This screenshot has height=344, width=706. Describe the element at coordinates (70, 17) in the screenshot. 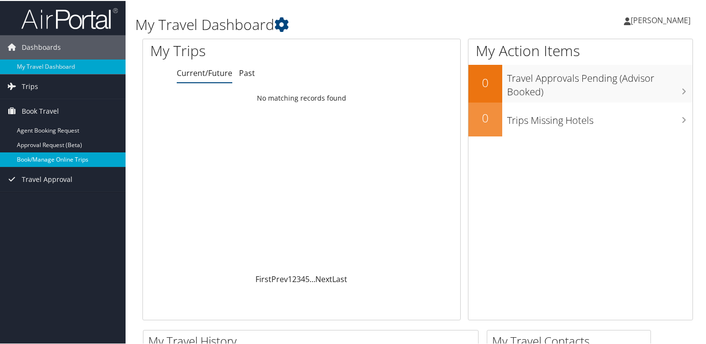

I see `img: airportal-logo.png` at that location.